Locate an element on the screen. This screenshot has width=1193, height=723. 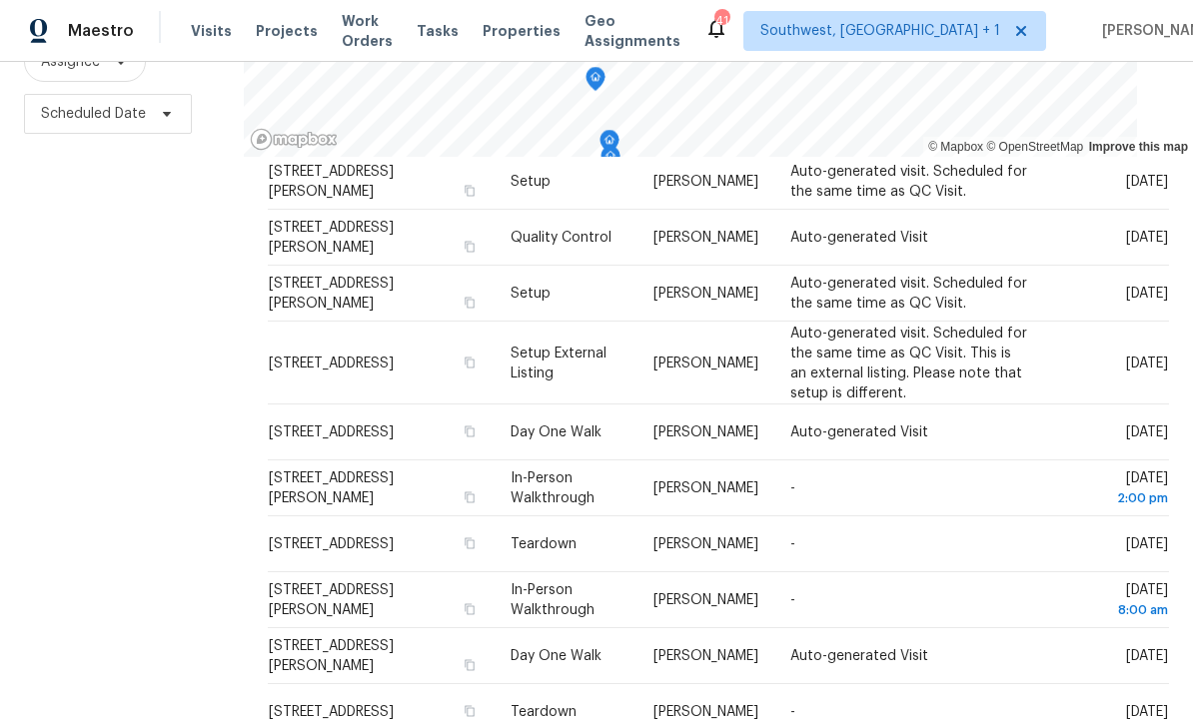
span: Geo Assignments is located at coordinates (633, 32).